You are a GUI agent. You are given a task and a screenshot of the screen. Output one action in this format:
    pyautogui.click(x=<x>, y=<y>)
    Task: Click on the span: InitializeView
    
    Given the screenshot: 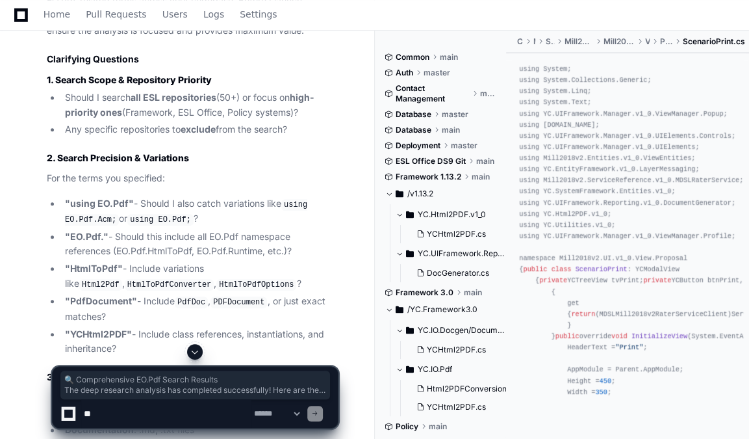 What is the action you would take?
    pyautogui.click(x=659, y=336)
    